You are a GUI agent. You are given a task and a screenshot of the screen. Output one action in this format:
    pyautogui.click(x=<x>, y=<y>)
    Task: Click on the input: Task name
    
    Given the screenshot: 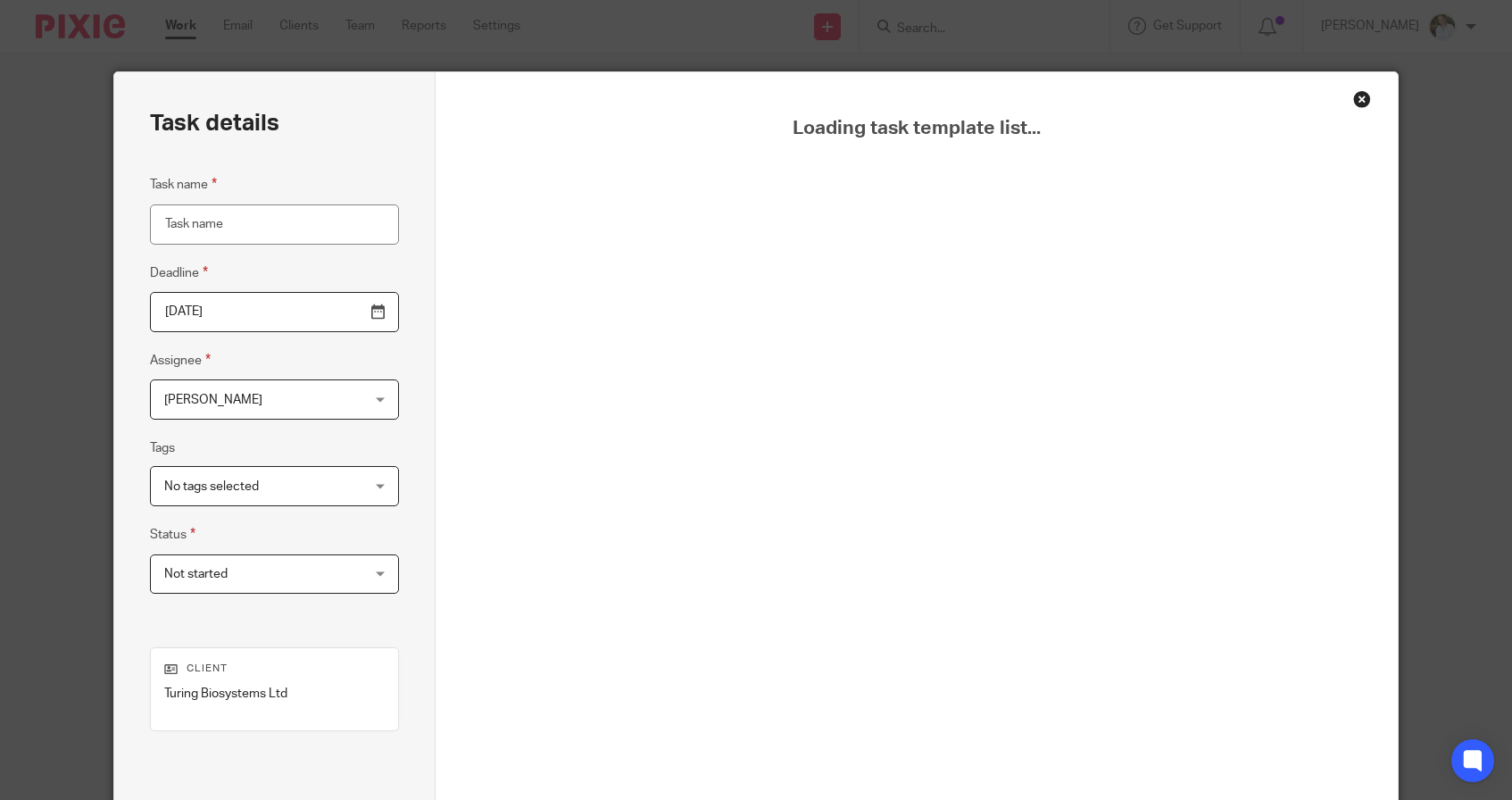 What is the action you would take?
    pyautogui.click(x=274, y=224)
    